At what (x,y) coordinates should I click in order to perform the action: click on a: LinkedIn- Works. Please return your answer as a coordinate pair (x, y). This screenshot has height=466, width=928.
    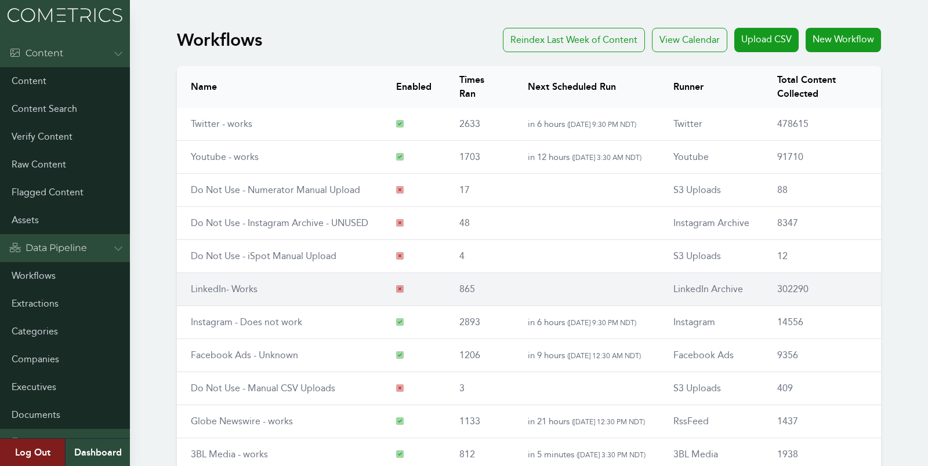
    Looking at the image, I should click on (224, 289).